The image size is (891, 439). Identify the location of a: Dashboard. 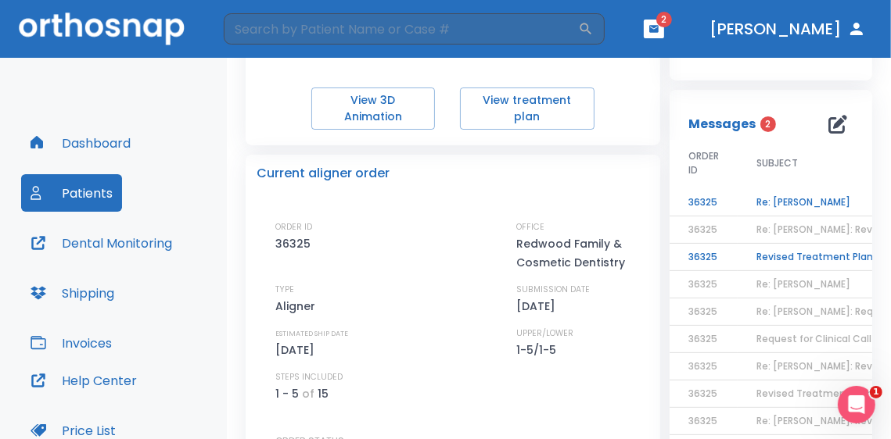
(81, 143).